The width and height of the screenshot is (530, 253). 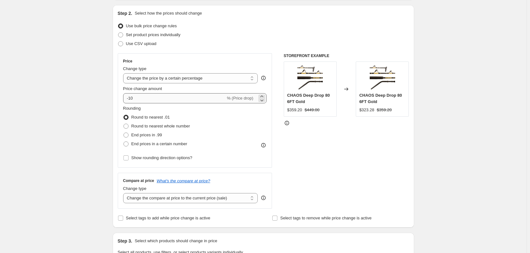 What do you see at coordinates (125, 13) in the screenshot?
I see `h2: Step 2.` at bounding box center [125, 13].